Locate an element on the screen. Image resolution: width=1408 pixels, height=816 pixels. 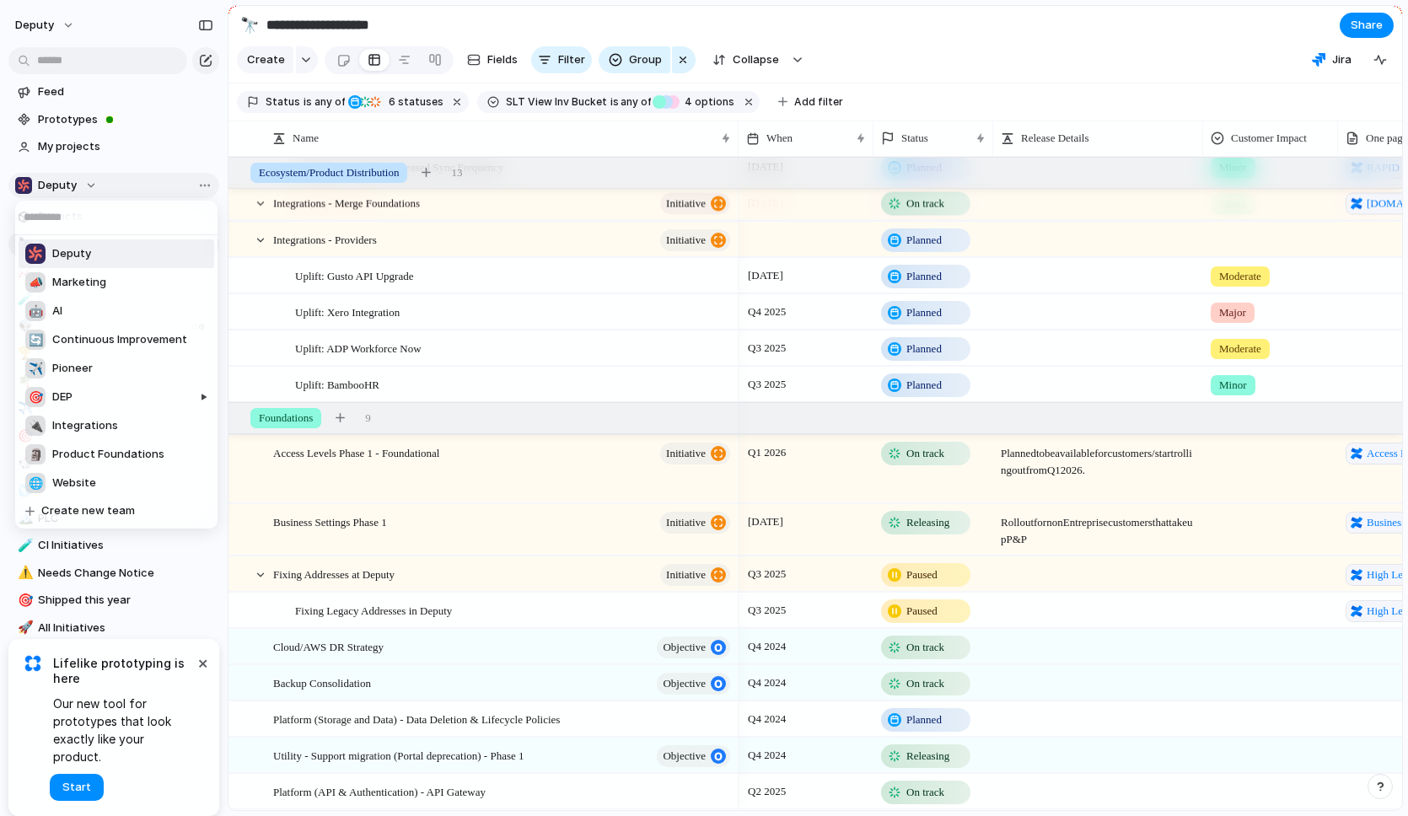
span: Product Foundations is located at coordinates (108, 454).